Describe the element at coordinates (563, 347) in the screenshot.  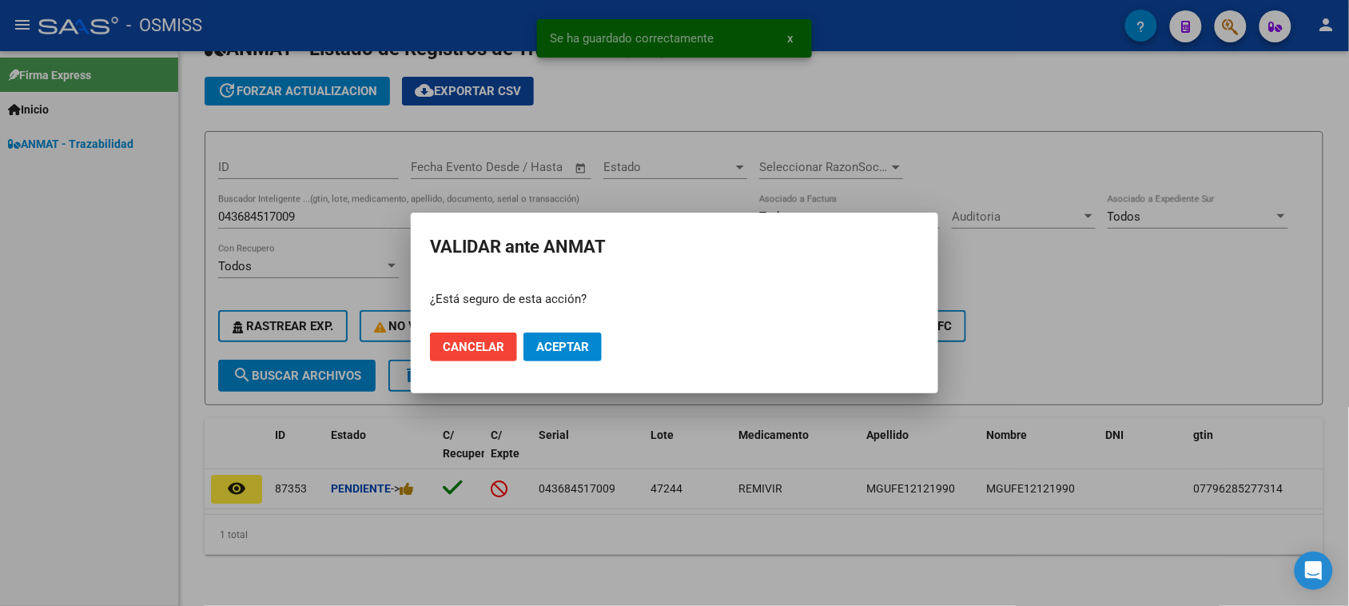
I see `button: Aceptar` at that location.